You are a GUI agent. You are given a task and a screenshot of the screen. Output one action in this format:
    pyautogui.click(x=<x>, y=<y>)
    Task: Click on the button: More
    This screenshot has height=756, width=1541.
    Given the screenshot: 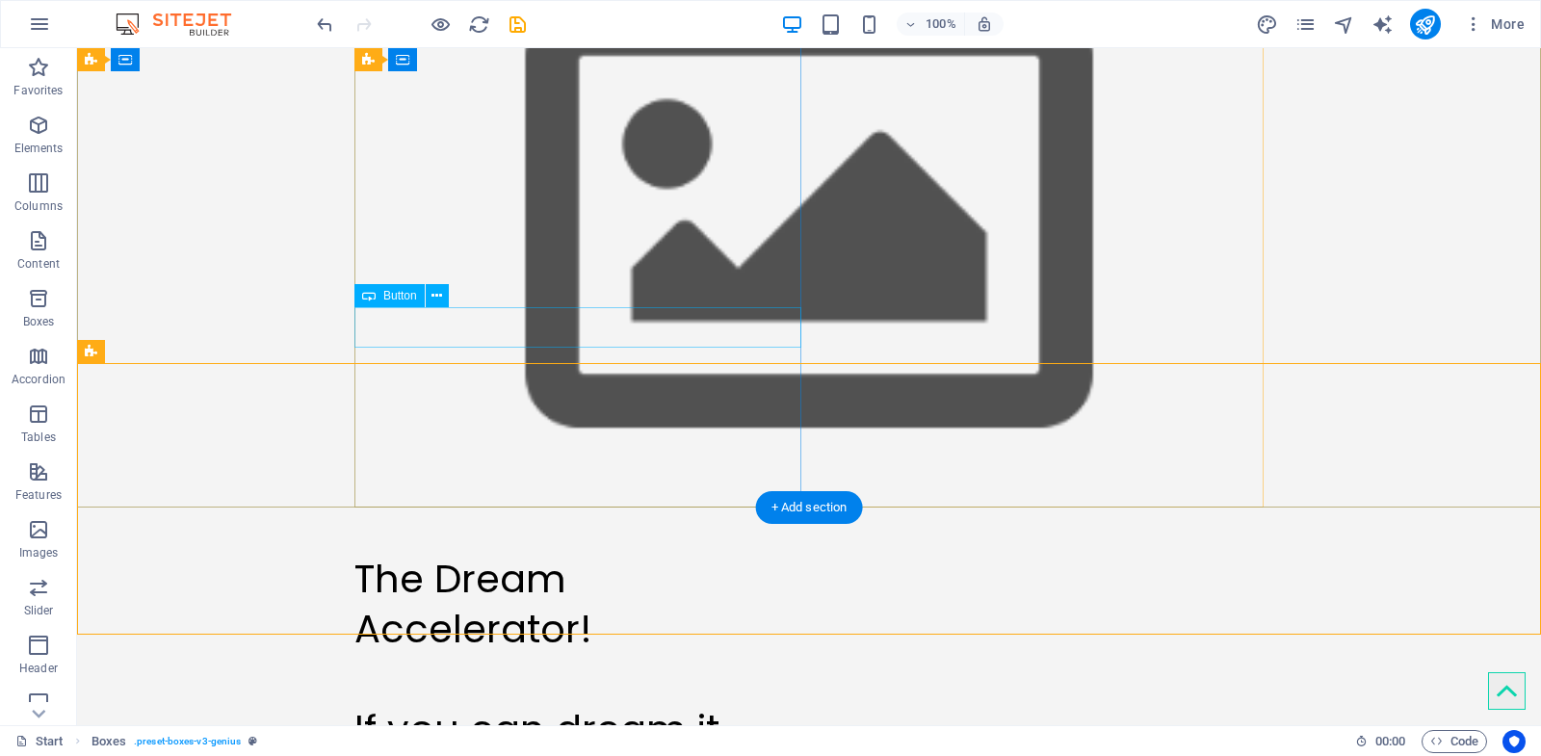 What is the action you would take?
    pyautogui.click(x=1493, y=24)
    